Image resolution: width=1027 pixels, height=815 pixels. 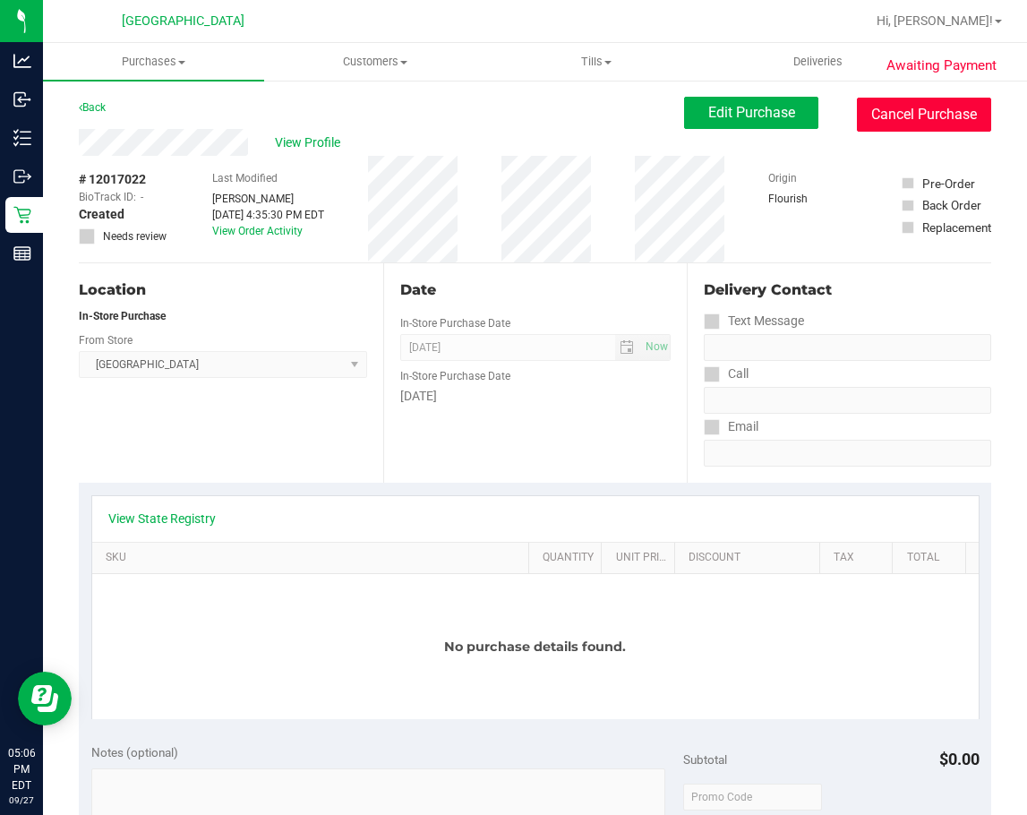 What do you see at coordinates (153, 62) in the screenshot?
I see `a: Purchases` at bounding box center [153, 62].